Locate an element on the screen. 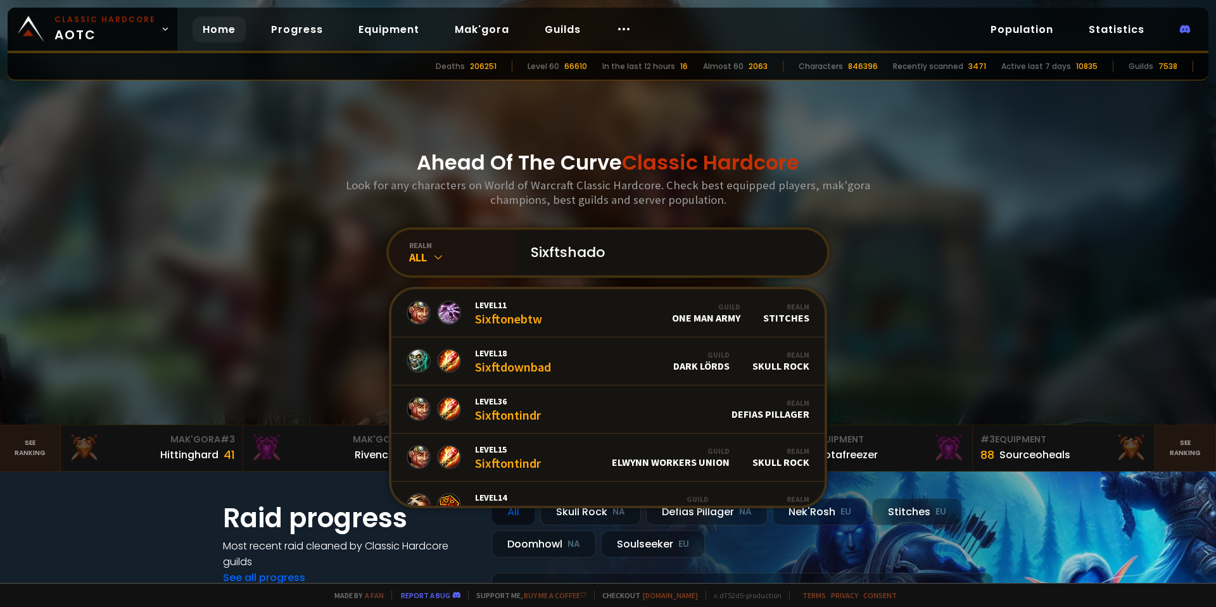 Image resolution: width=1216 pixels, height=607 pixels. a: Level11SixftonebtwGuildOne Man ArmyRealmStitches is located at coordinates (608, 313).